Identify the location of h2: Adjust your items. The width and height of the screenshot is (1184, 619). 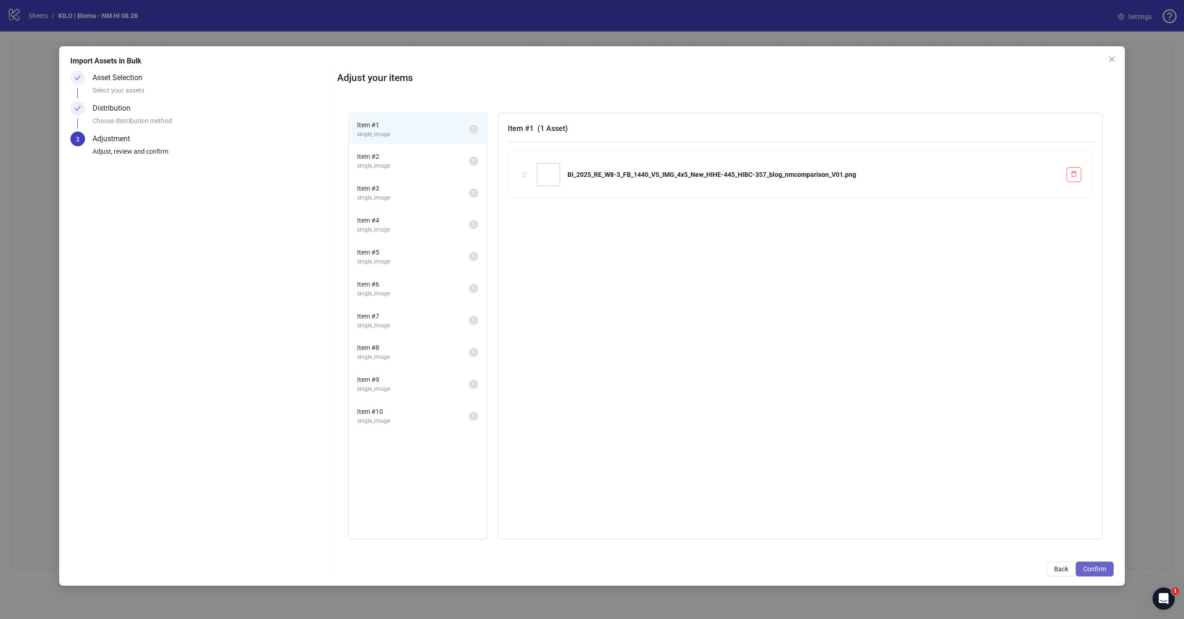
(725, 78).